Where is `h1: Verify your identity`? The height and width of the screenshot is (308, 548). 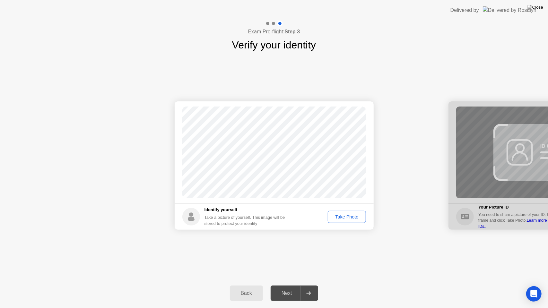 h1: Verify your identity is located at coordinates (274, 45).